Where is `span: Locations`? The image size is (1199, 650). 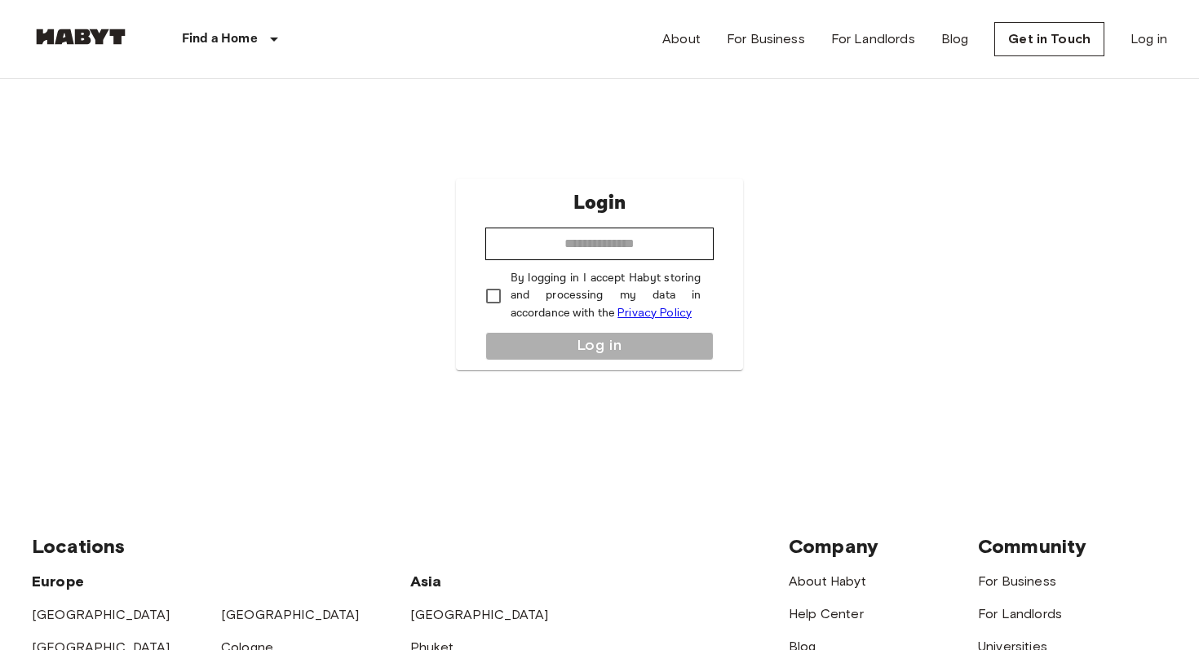 span: Locations is located at coordinates (78, 546).